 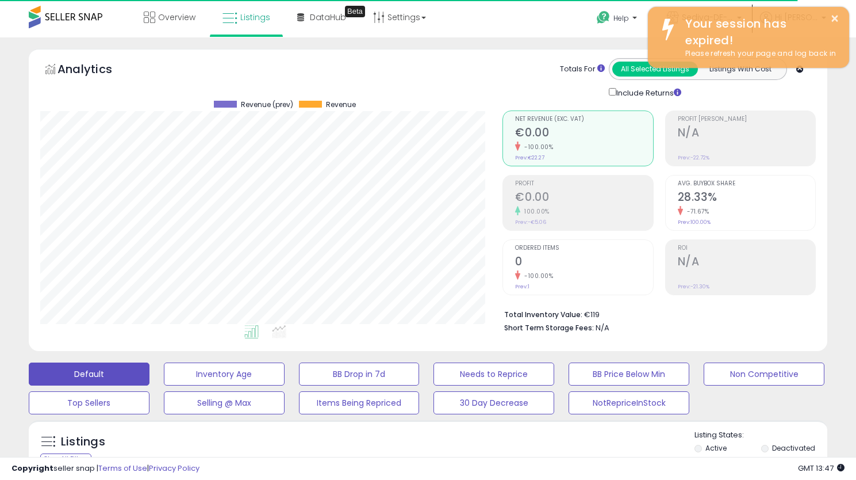 I want to click on span: 2025-10-14 13:47 GMT, so click(x=821, y=468).